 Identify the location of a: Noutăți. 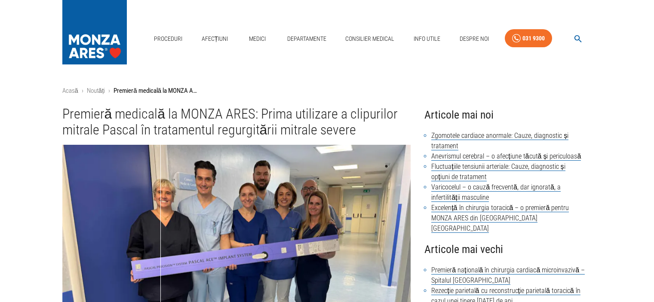
(96, 91).